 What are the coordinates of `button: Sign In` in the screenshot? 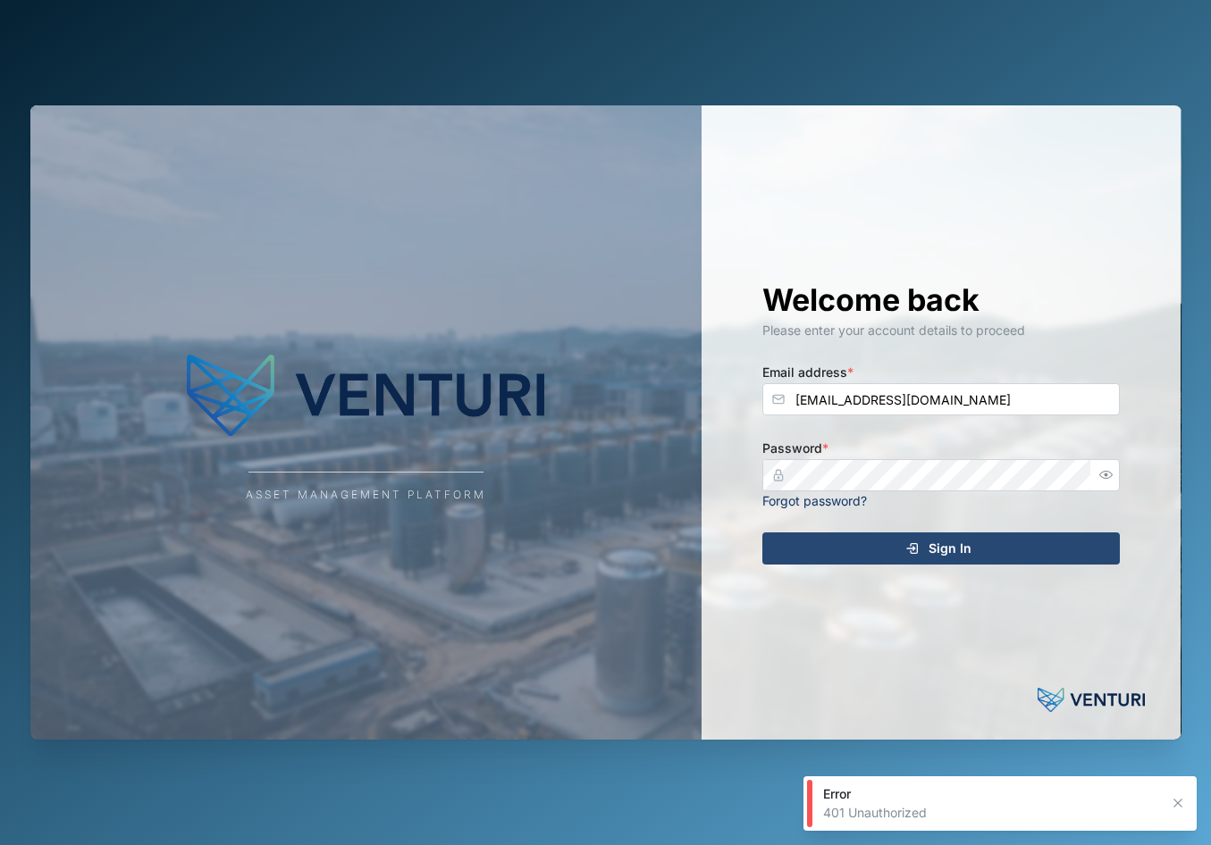 It's located at (941, 549).